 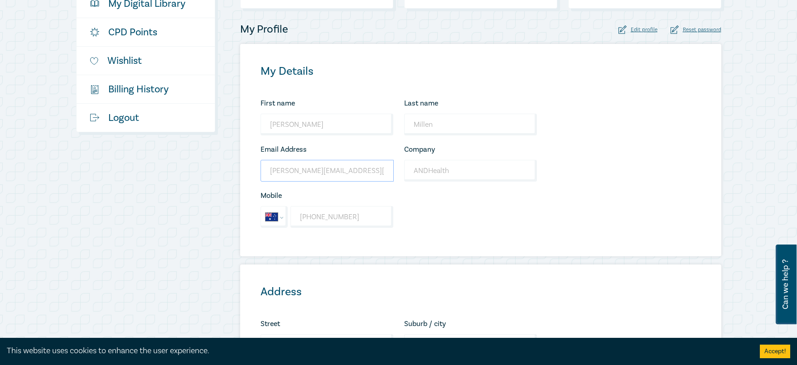 What do you see at coordinates (278, 103) in the screenshot?
I see `label: First name` at bounding box center [278, 103].